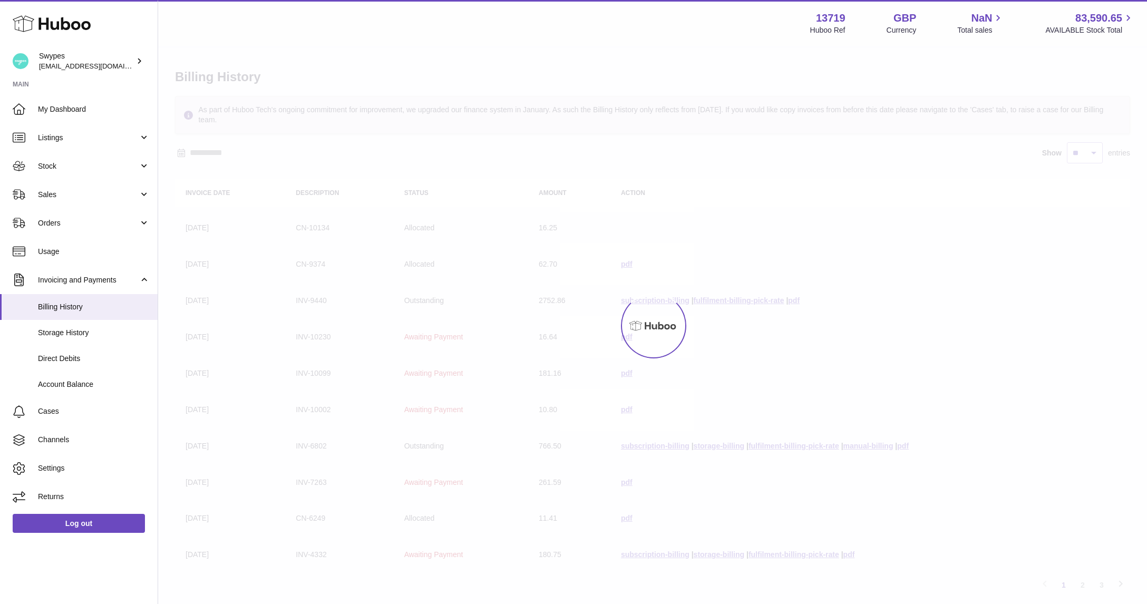 This screenshot has width=1147, height=604. Describe the element at coordinates (21, 61) in the screenshot. I see `img: hello@swypes.co.uk` at that location.